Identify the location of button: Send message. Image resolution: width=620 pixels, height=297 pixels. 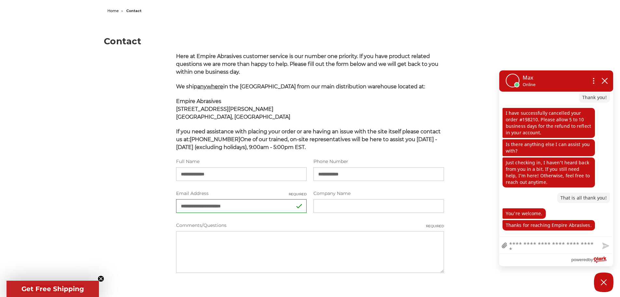
(605, 246).